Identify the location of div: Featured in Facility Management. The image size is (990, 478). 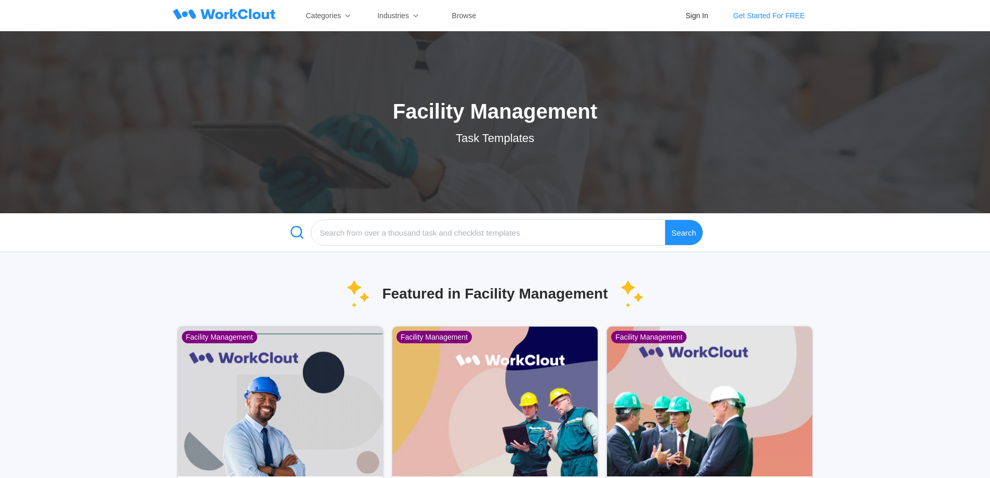
(495, 294).